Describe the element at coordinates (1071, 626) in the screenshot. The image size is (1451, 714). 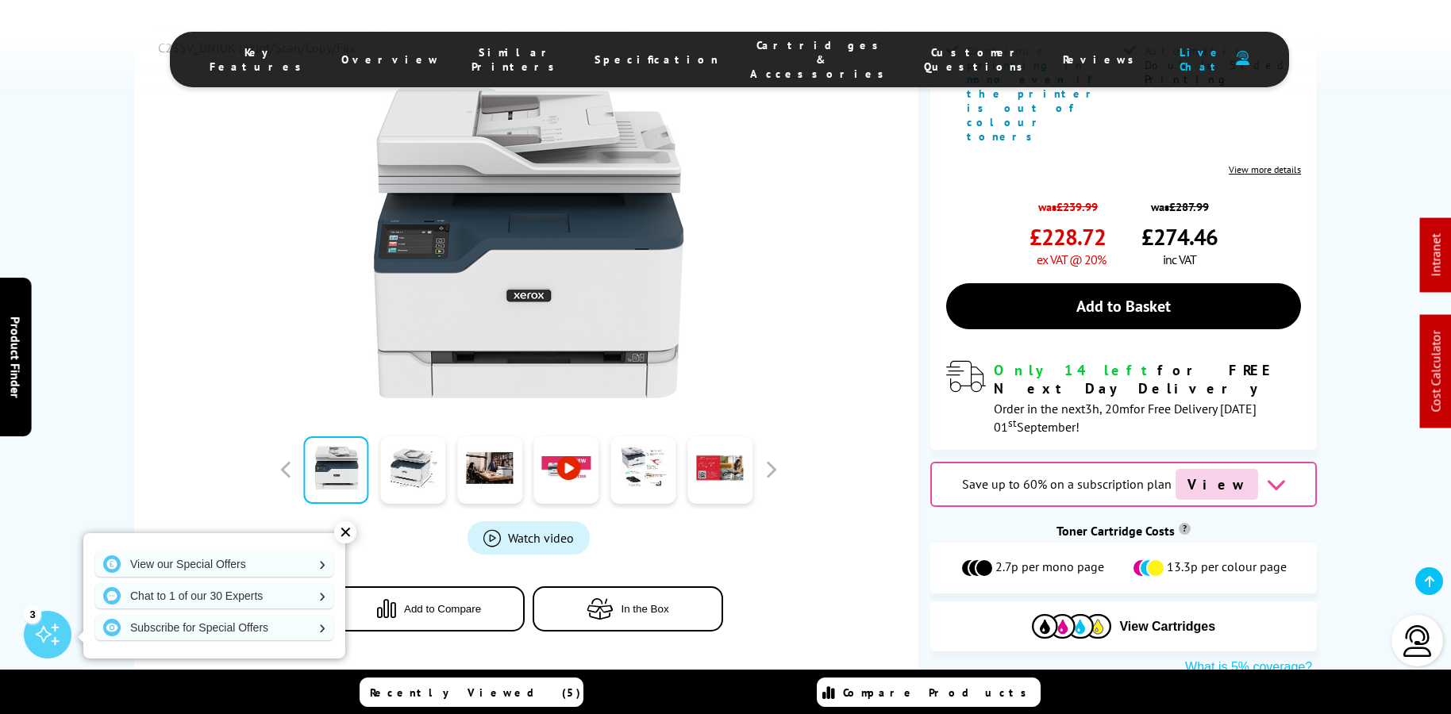
I see `img: Cartridges` at that location.